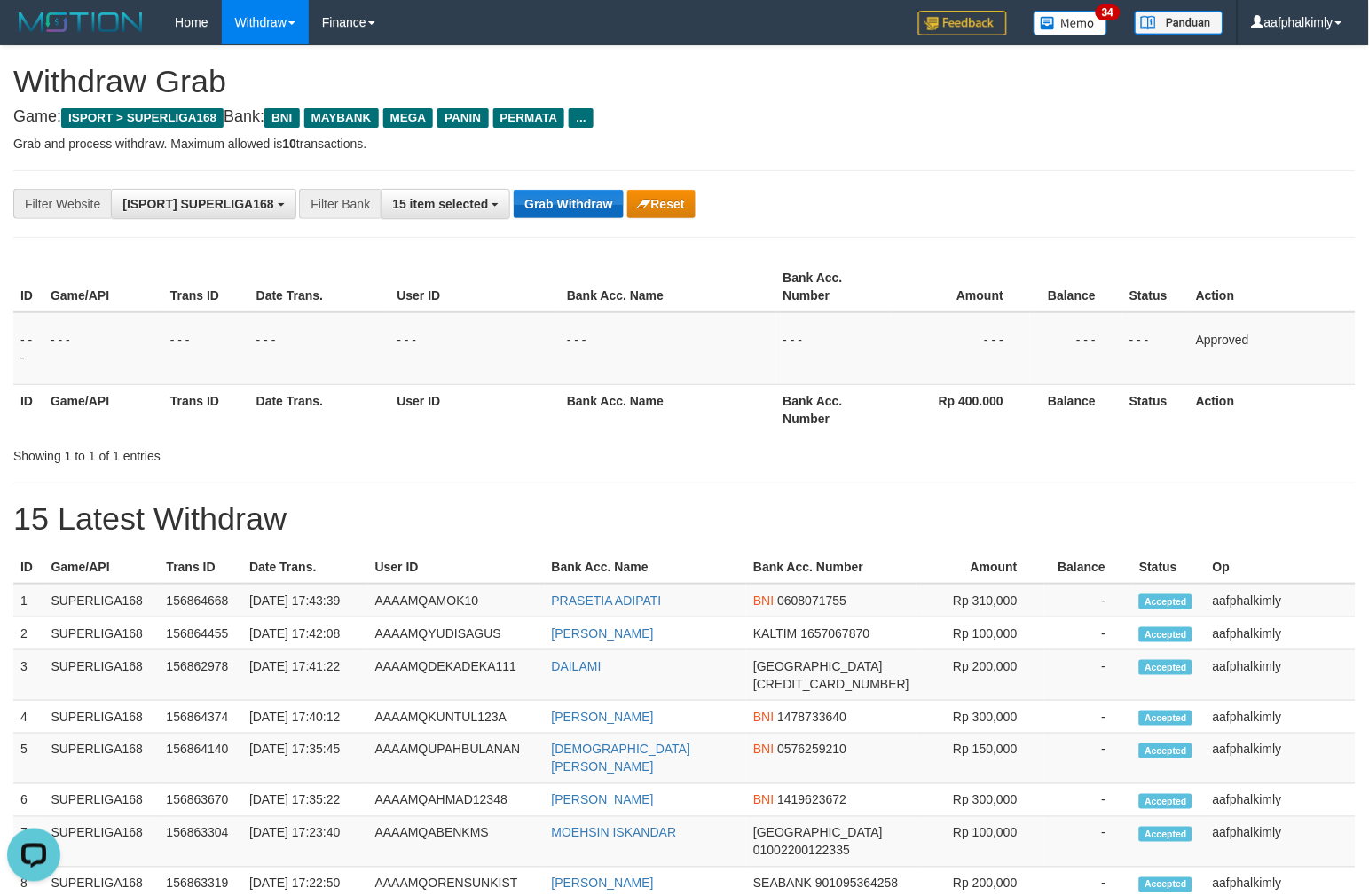 The image size is (1369, 896). What do you see at coordinates (62, 204) in the screenshot?
I see `div: Filter Website` at bounding box center [62, 204].